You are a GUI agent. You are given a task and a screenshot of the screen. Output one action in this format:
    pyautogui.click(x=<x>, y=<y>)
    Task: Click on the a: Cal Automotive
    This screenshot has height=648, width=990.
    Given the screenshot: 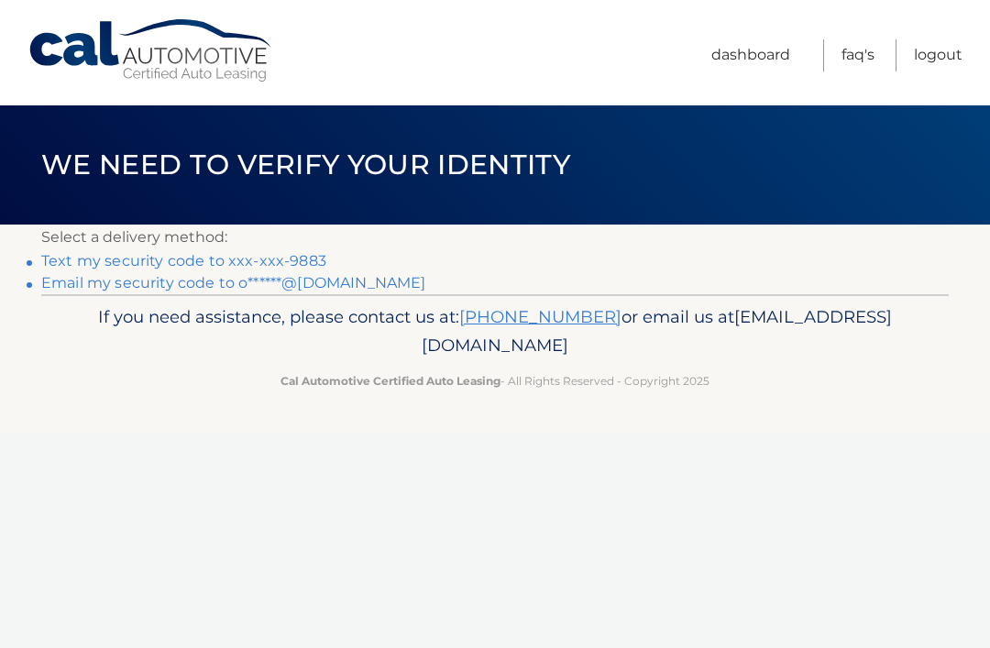 What is the action you would take?
    pyautogui.click(x=151, y=50)
    